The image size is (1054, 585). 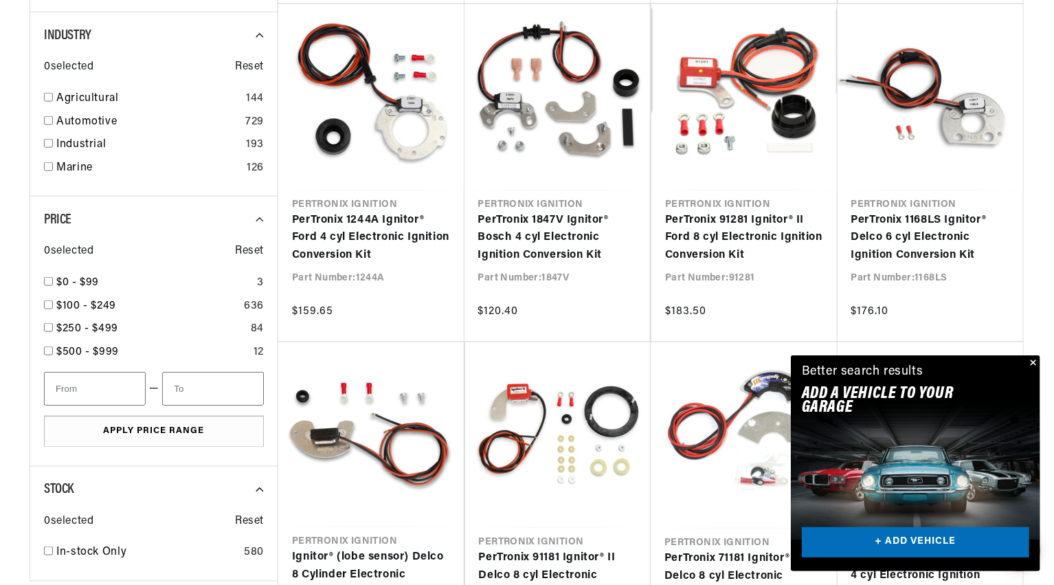 I want to click on a: PerTronix 91281 Ignitor® II Ford 8 cyl Electronic Ignition Conversion Kit, so click(x=744, y=238).